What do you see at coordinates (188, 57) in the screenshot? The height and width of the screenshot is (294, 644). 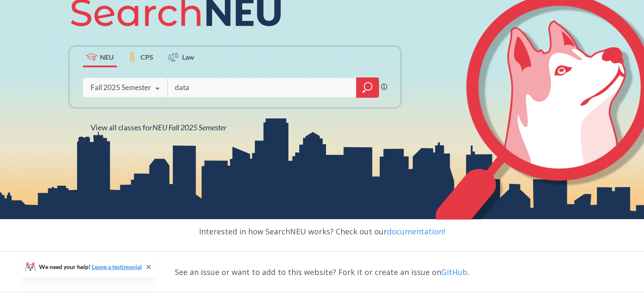 I see `span: Law` at bounding box center [188, 57].